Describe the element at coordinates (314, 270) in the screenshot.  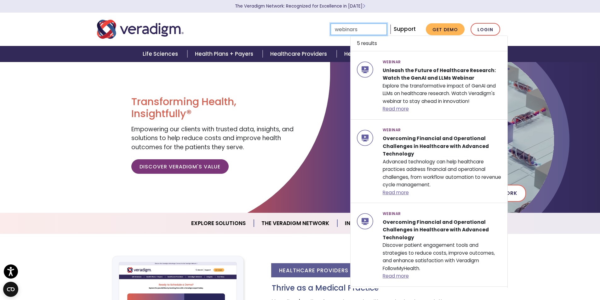
I see `li: Healthcare Providers` at that location.